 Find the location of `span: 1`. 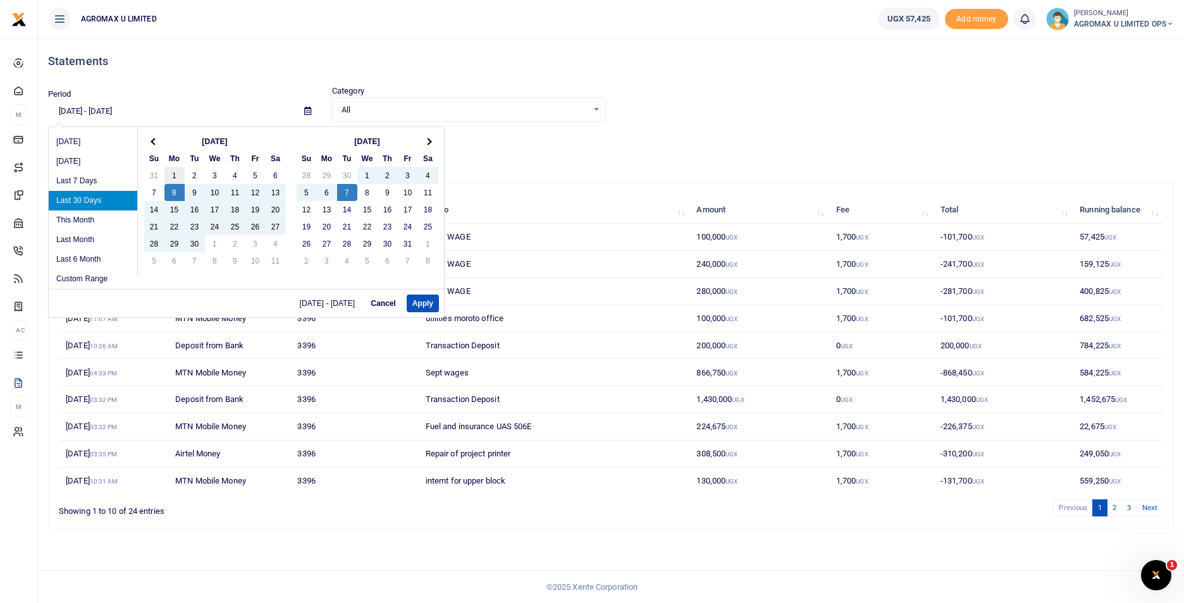

span: 1 is located at coordinates (1172, 566).